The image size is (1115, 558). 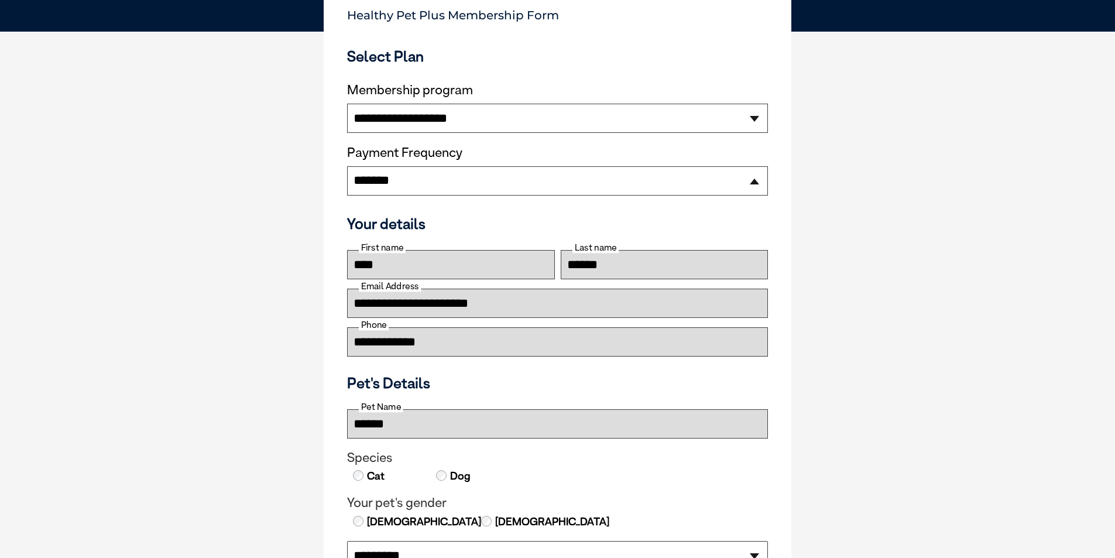 I want to click on h3: Your details, so click(x=557, y=224).